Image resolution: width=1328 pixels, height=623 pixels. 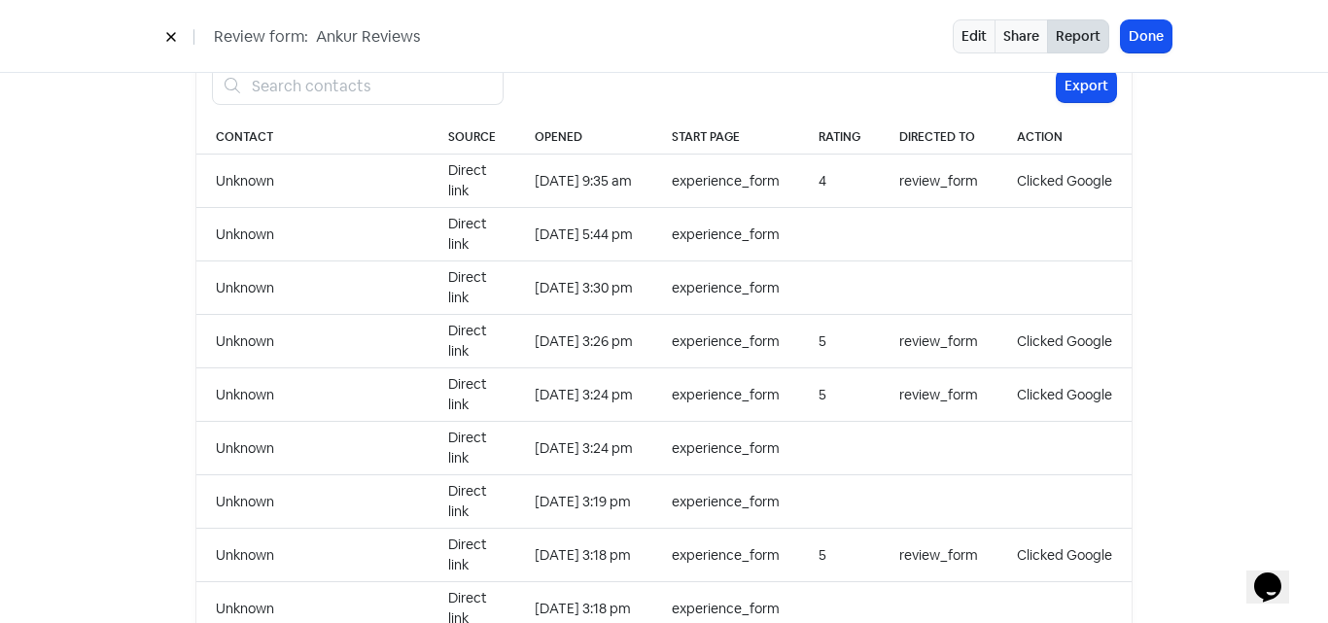 What do you see at coordinates (1021, 36) in the screenshot?
I see `a: Share` at bounding box center [1021, 36].